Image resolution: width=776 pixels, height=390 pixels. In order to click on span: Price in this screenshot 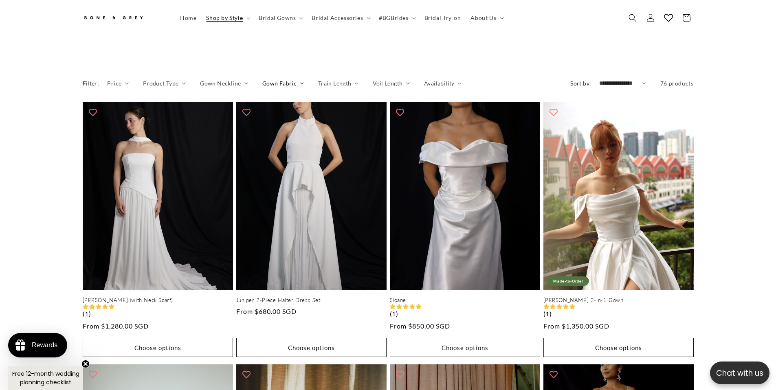, I will do `click(114, 83)`.